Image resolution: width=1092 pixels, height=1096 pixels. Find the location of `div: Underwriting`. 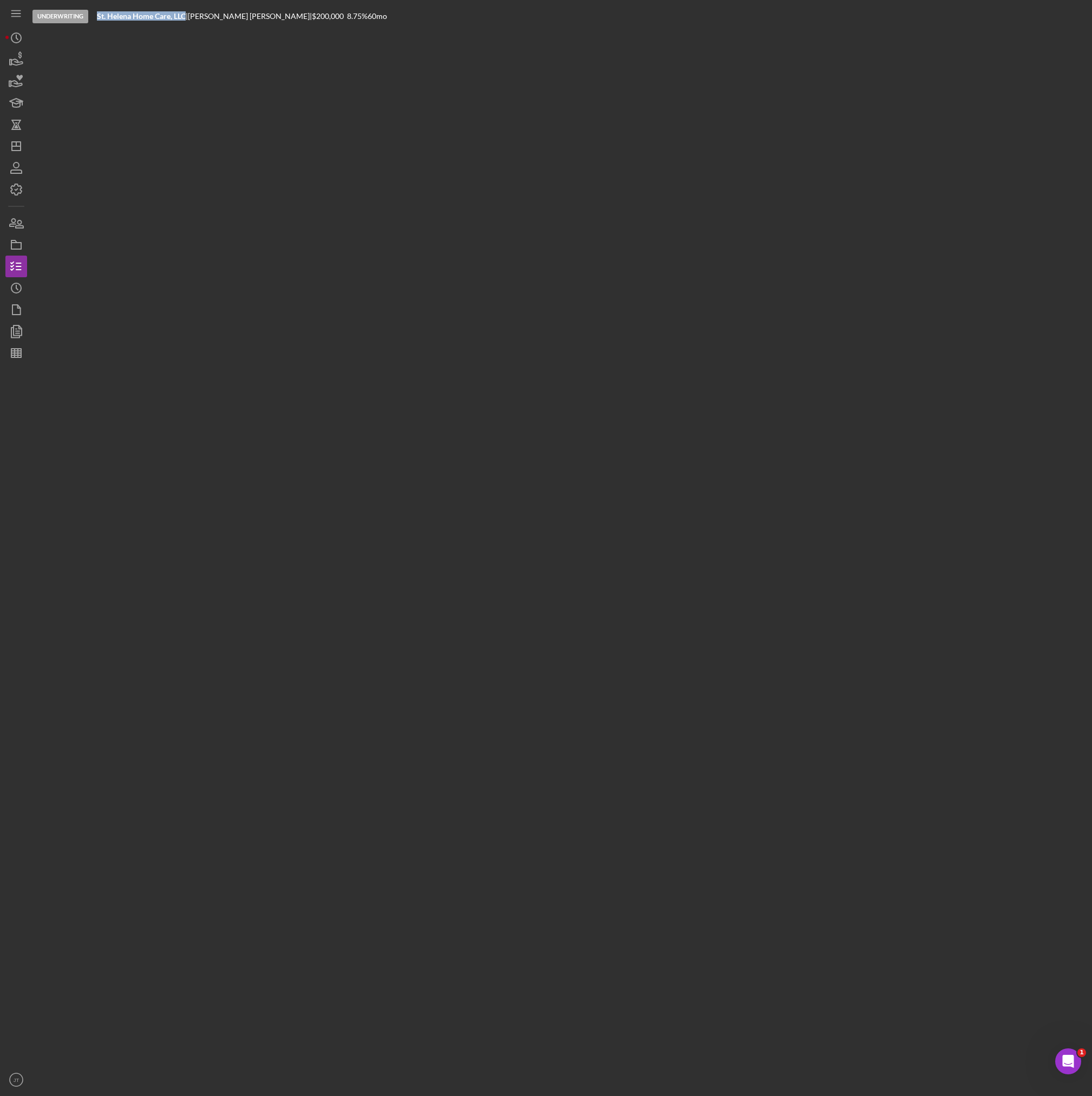

div: Underwriting is located at coordinates (60, 16).